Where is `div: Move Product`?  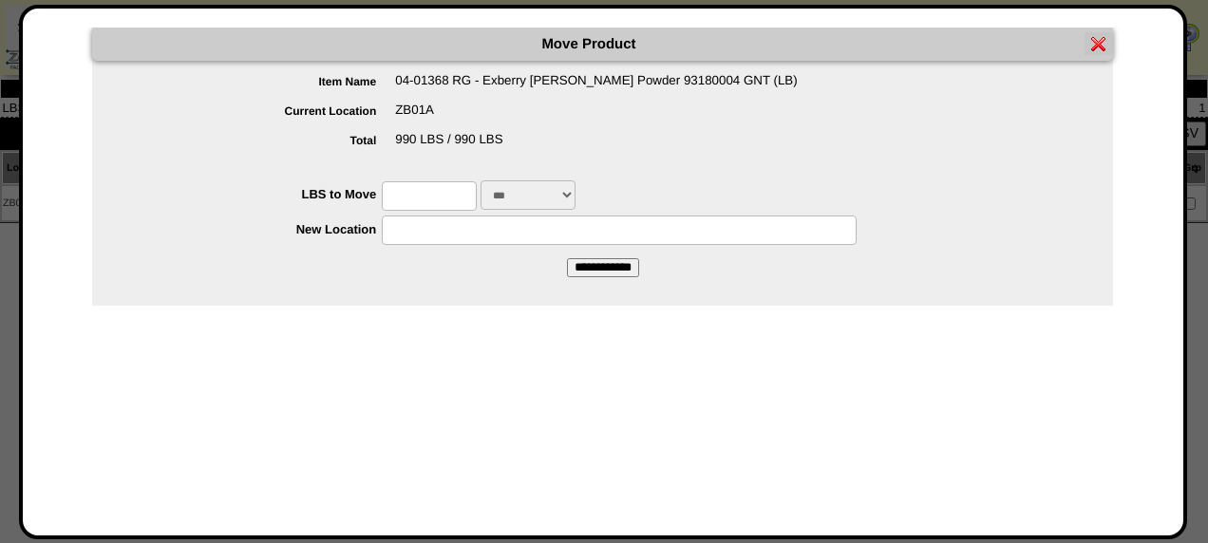 div: Move Product is located at coordinates (602, 44).